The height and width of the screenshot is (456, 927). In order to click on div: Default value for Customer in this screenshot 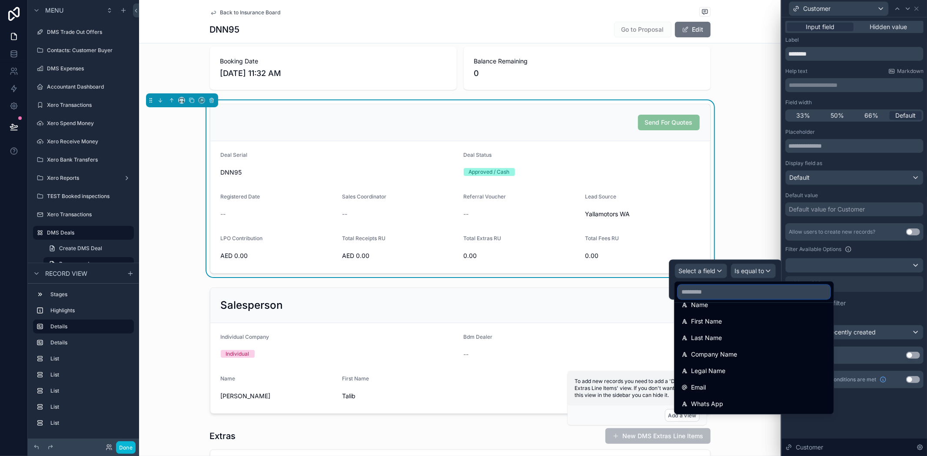, I will do `click(827, 209)`.